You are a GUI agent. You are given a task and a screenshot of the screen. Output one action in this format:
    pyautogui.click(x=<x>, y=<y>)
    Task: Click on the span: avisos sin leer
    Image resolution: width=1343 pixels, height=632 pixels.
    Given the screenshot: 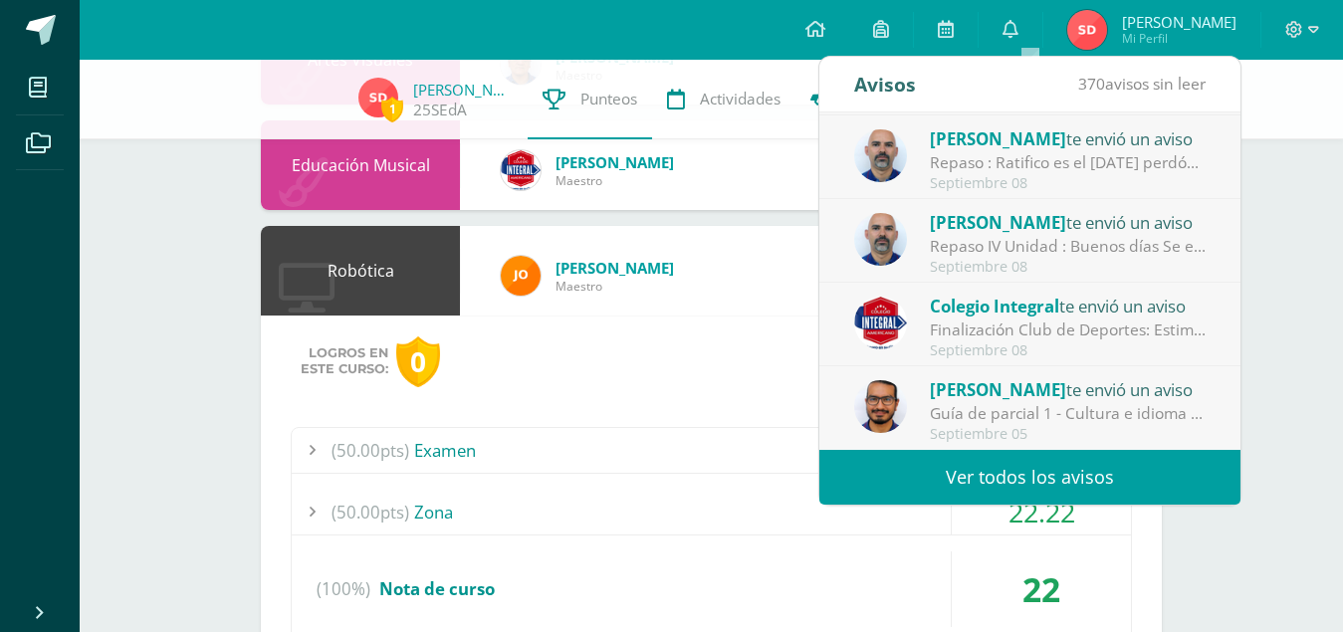 What is the action you would take?
    pyautogui.click(x=1142, y=84)
    